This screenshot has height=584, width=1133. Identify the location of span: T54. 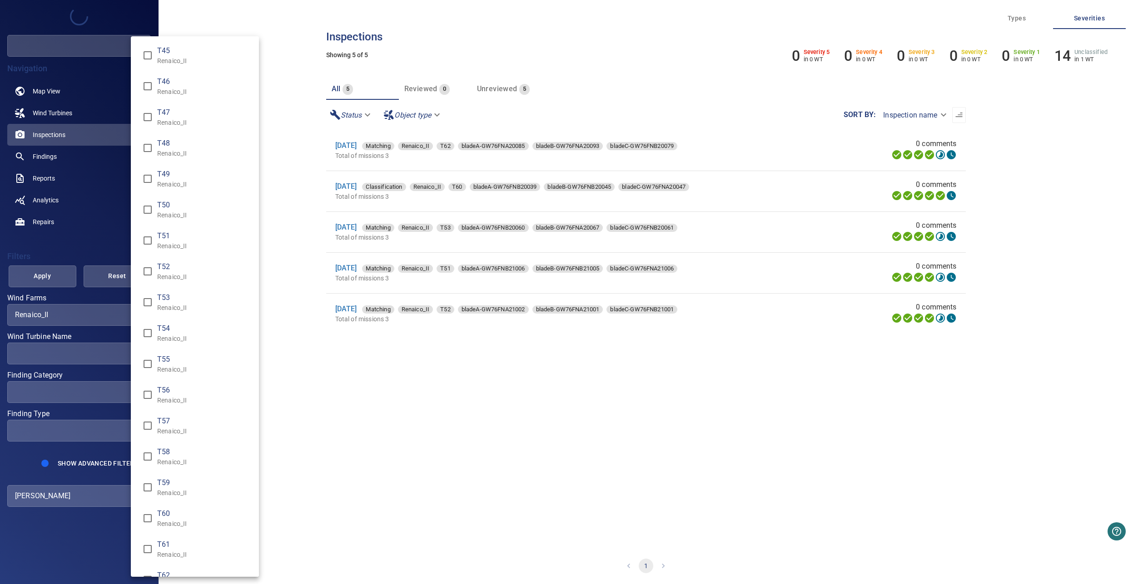
(204, 329).